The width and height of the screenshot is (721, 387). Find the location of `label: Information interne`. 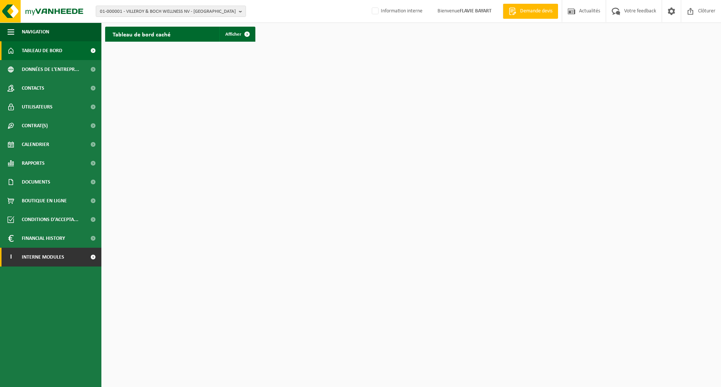

label: Information interne is located at coordinates (396, 11).